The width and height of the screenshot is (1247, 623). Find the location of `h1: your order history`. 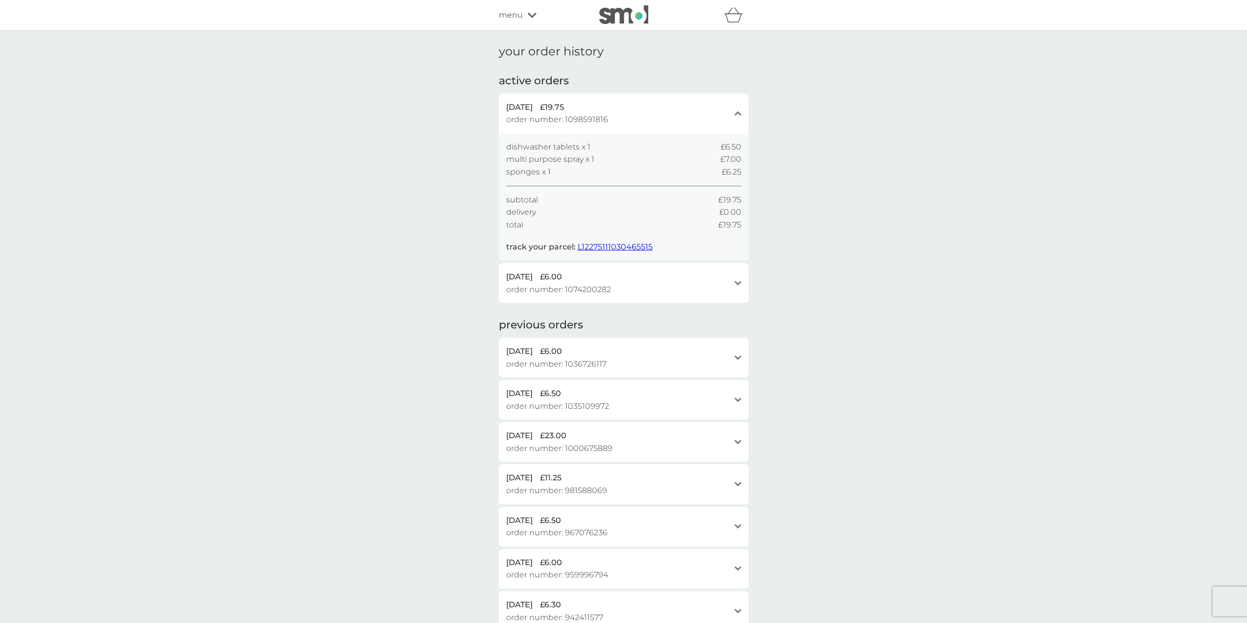

h1: your order history is located at coordinates (551, 51).